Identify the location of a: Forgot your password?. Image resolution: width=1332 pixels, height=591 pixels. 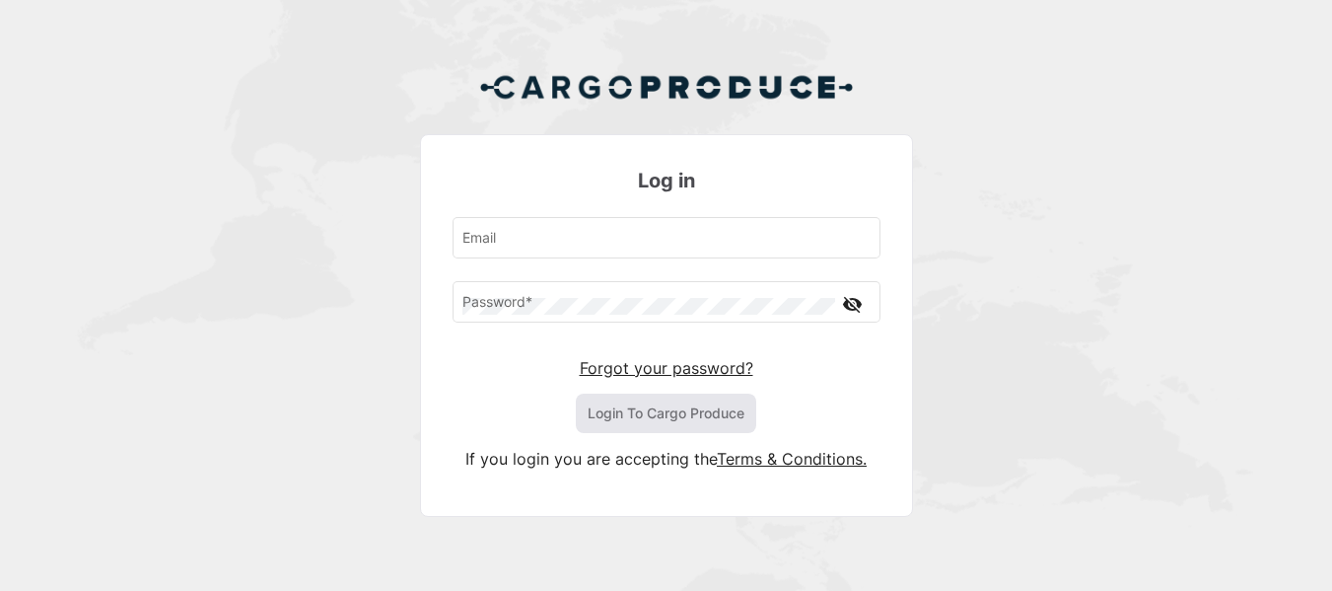
(667, 368).